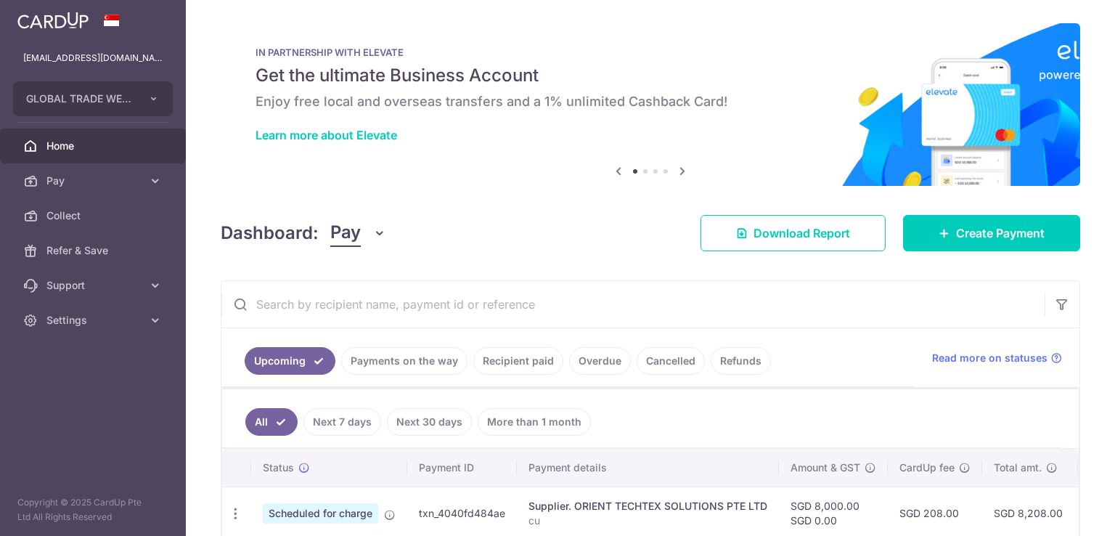 This screenshot has width=1115, height=536. I want to click on th: Payment details, so click(647, 467).